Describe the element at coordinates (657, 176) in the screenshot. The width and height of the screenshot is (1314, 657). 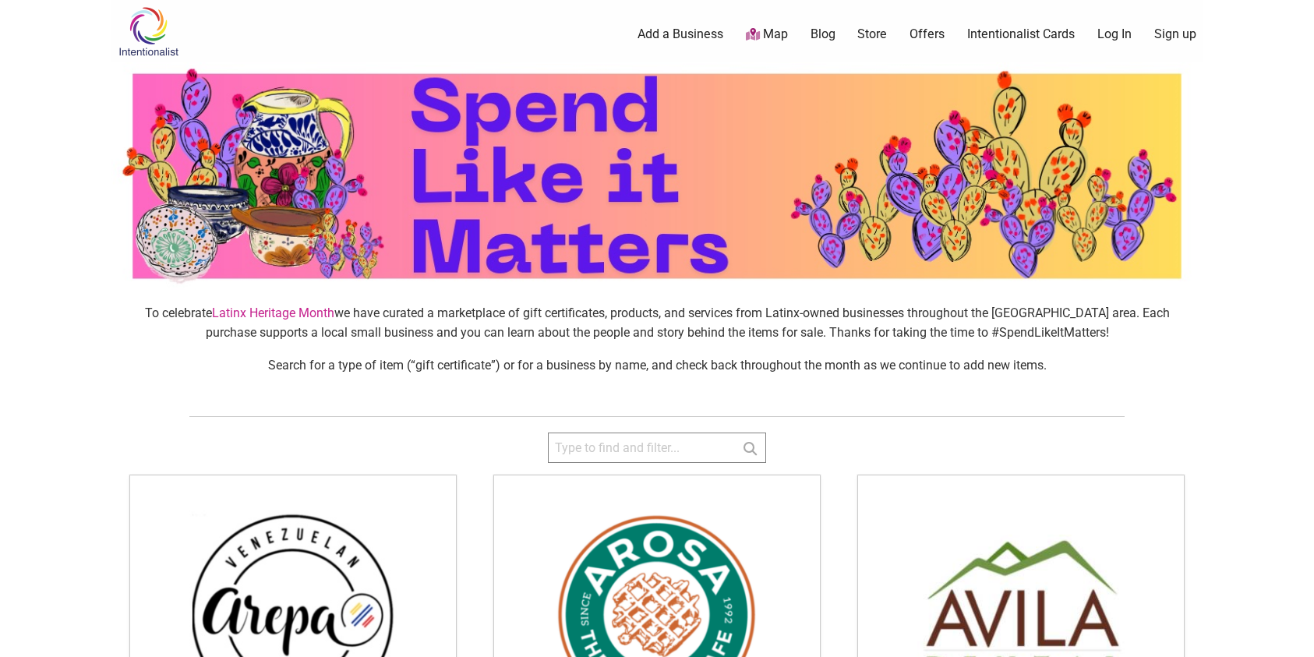
I see `img: sponsor logo` at that location.